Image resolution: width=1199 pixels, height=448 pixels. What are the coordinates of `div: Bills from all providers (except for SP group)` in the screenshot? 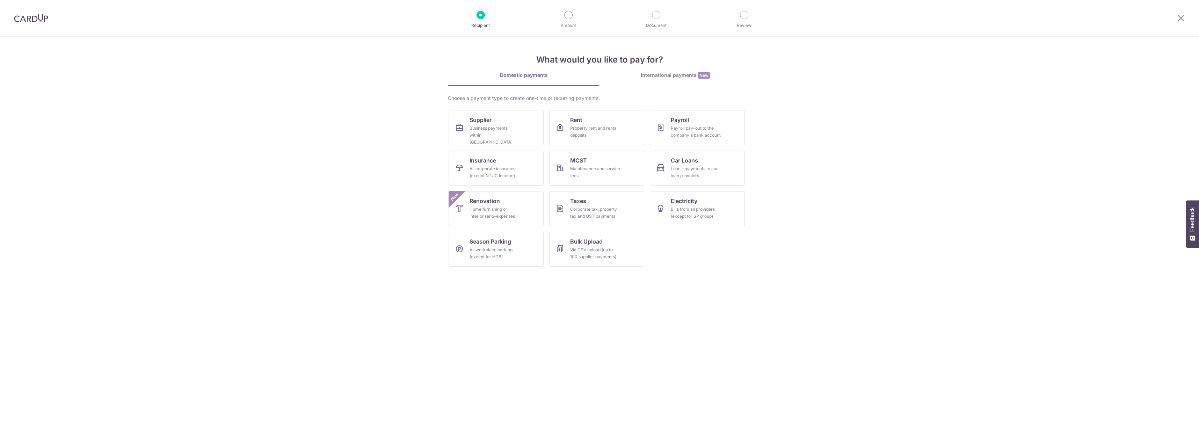 It's located at (696, 213).